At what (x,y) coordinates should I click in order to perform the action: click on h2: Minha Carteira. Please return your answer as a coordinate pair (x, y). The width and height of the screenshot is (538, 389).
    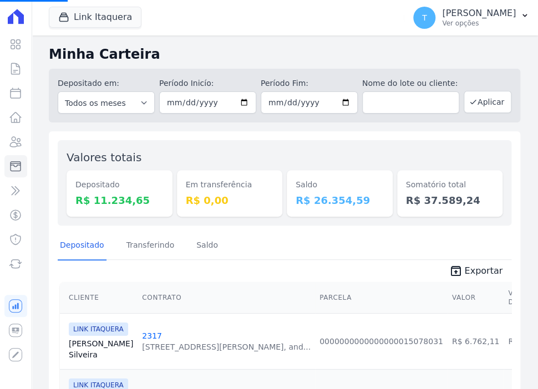
    Looking at the image, I should click on (285, 54).